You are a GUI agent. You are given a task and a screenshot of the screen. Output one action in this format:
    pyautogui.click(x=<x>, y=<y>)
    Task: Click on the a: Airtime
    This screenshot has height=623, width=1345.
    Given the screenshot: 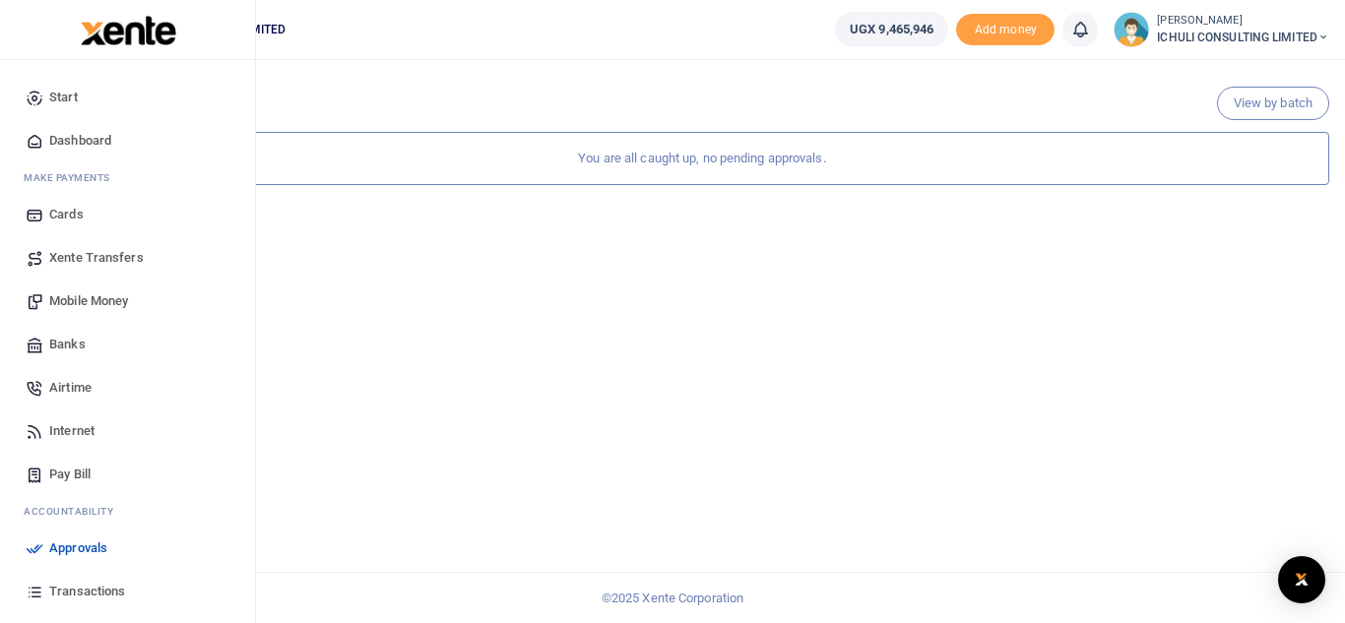 What is the action you would take?
    pyautogui.click(x=127, y=388)
    